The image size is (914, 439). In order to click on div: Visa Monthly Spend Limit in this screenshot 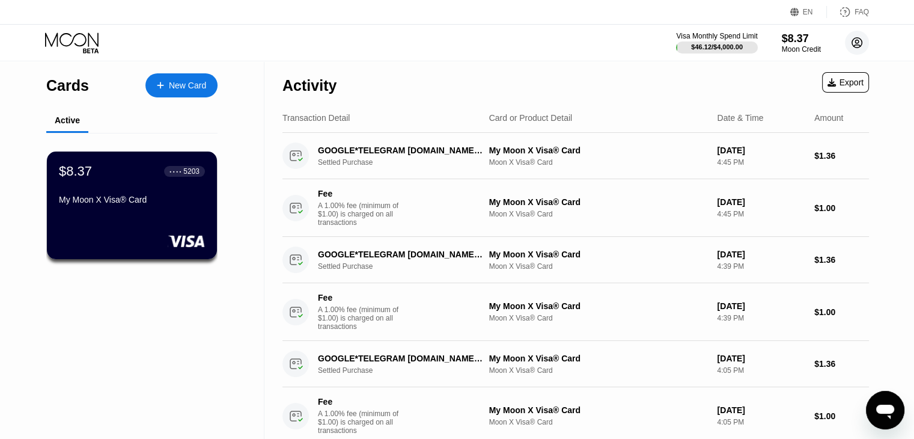, I will do `click(716, 36)`.